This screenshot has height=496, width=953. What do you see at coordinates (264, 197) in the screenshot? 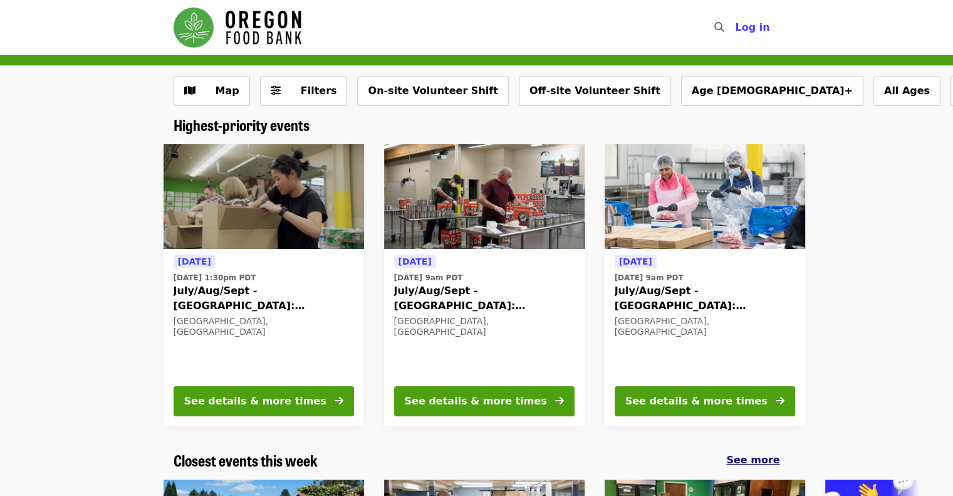
I see `img: July/Aug/Sept - Portland: Repack/Sort (age 8+) organized by Oregon Food Bank` at bounding box center [264, 197].